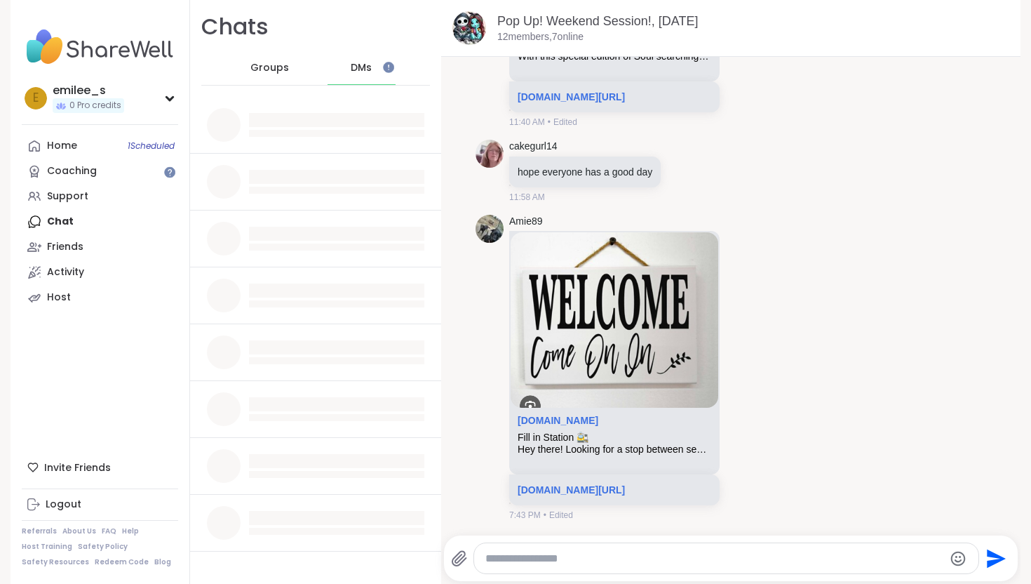 Image resolution: width=1031 pixels, height=584 pixels. I want to click on a: Home1Scheduled, so click(100, 146).